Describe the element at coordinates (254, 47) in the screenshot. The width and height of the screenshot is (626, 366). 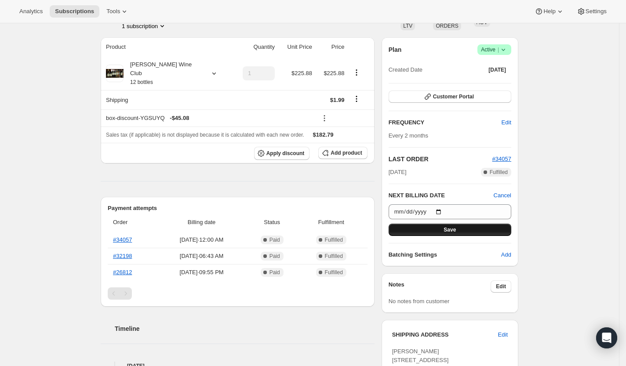
I see `th: Quantity` at that location.